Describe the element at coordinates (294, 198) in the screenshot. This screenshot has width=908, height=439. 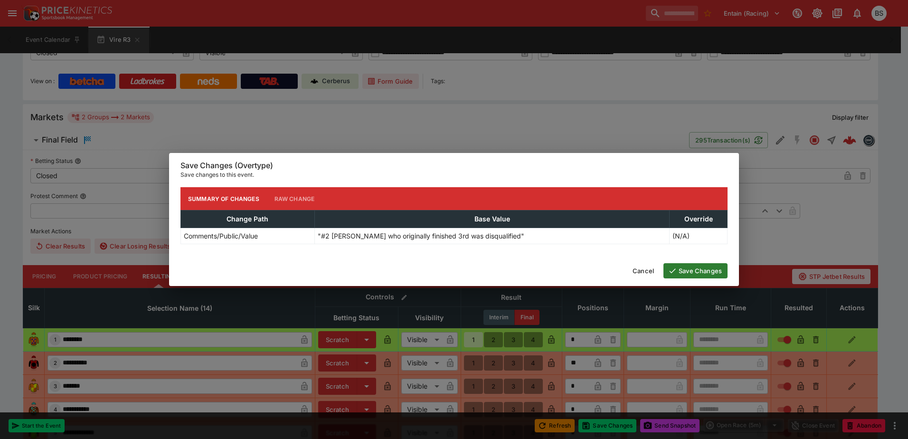
I see `button: Raw Change` at that location.